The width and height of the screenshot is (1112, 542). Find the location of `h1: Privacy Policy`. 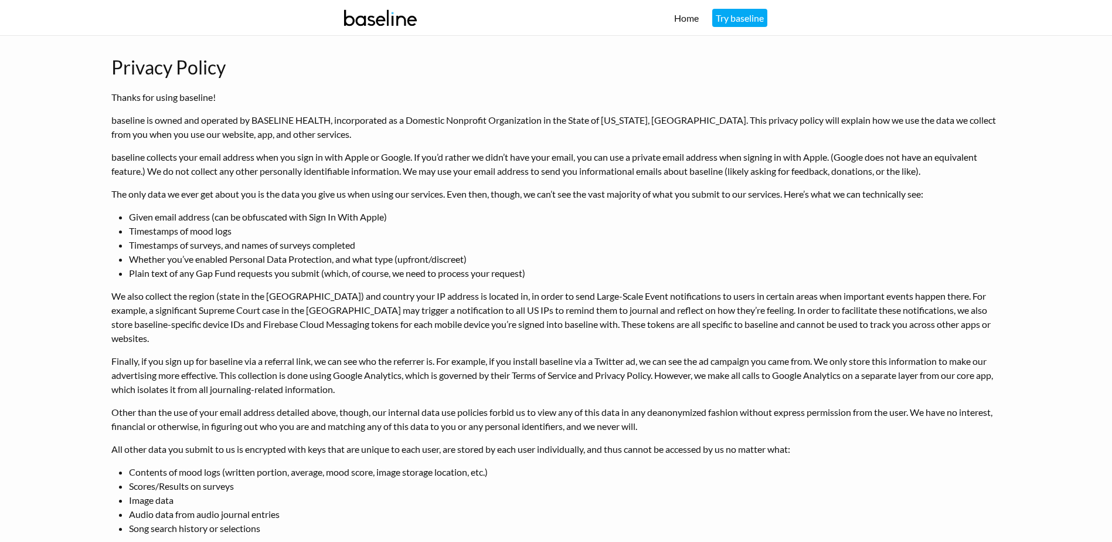

h1: Privacy Policy is located at coordinates (556, 67).